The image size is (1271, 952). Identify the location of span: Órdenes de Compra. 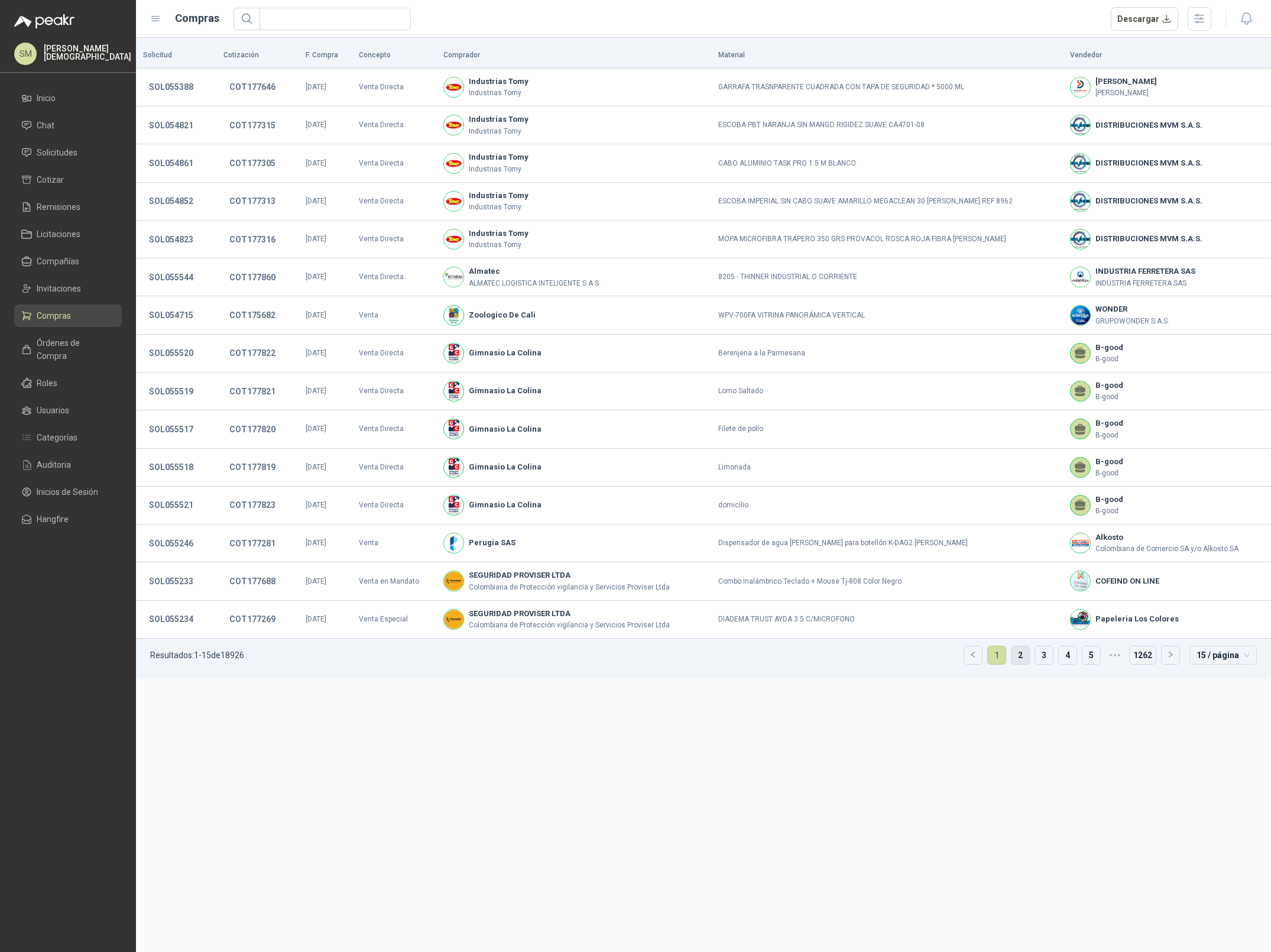
(74, 349).